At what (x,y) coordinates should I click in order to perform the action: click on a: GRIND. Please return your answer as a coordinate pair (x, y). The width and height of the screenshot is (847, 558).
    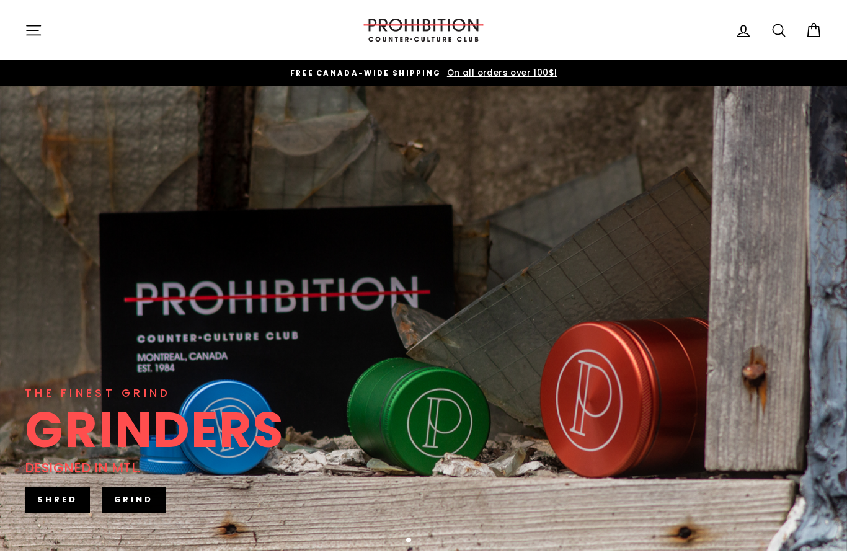
    Looking at the image, I should click on (134, 500).